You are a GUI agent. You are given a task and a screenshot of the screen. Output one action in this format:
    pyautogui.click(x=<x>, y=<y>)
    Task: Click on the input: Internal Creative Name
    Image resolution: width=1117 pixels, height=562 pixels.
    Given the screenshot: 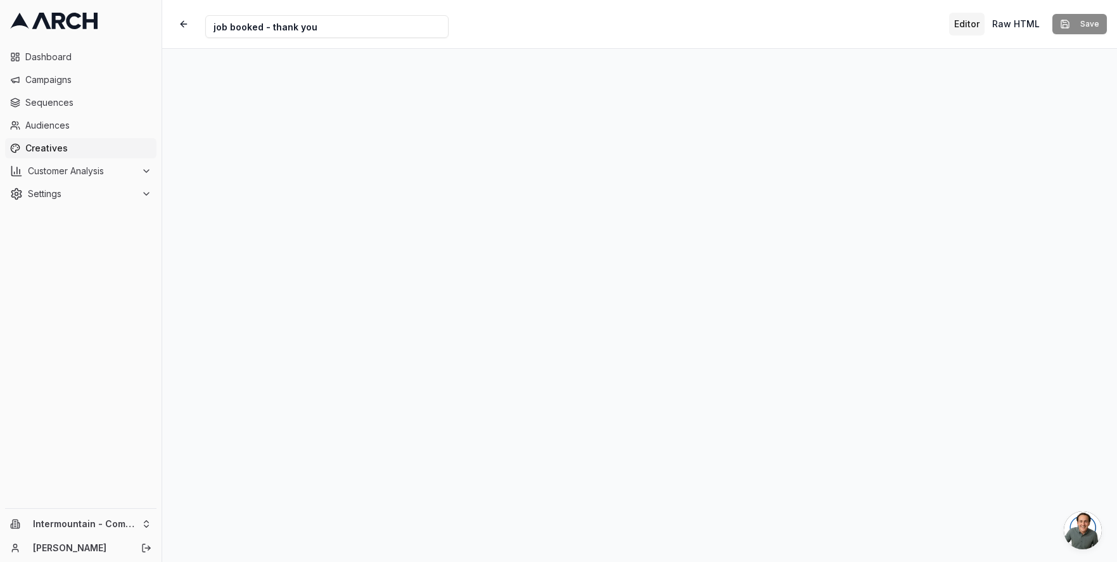 What is the action you would take?
    pyautogui.click(x=327, y=27)
    